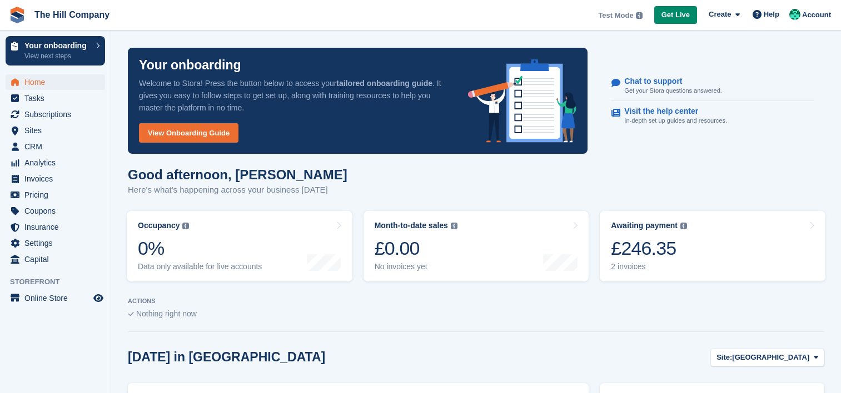  Describe the element at coordinates (476, 301) in the screenshot. I see `p: ACTIONS` at that location.